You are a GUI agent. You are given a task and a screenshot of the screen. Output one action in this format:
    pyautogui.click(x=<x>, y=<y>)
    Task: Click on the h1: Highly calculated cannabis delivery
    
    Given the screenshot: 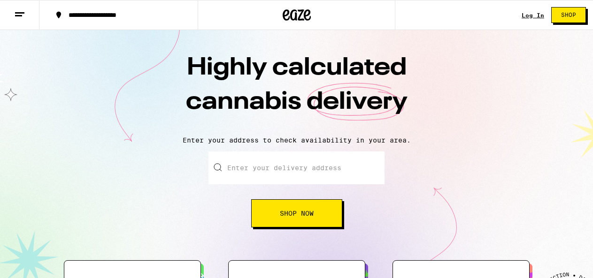 What is the action you would take?
    pyautogui.click(x=297, y=90)
    